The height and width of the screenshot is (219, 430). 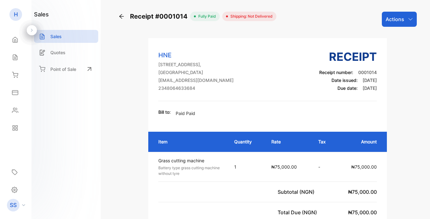 What do you see at coordinates (247, 141) in the screenshot?
I see `p: Quantity` at bounding box center [247, 141].